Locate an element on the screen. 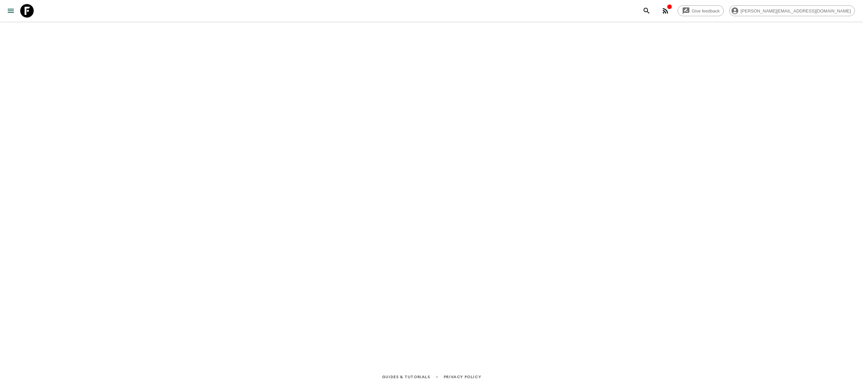 This screenshot has height=386, width=863. button: search adventures is located at coordinates (647, 11).